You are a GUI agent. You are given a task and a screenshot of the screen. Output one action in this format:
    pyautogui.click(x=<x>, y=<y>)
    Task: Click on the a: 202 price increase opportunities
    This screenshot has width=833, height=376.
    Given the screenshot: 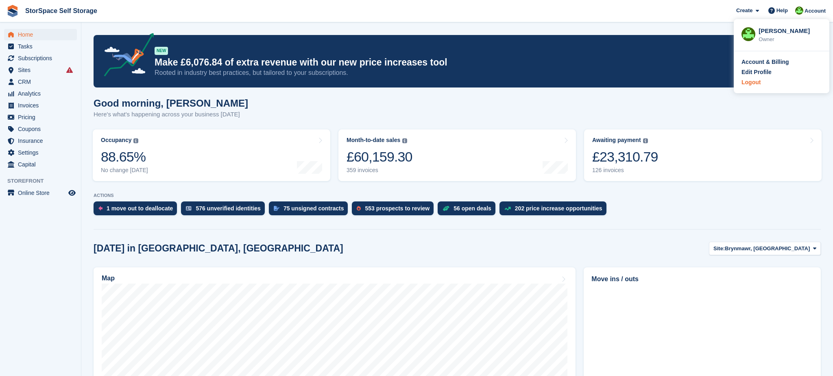 What is the action you would take?
    pyautogui.click(x=555, y=210)
    